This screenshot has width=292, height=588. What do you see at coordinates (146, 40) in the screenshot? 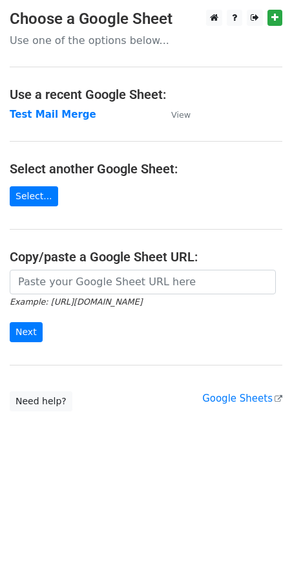
I see `p: Use one of the options below...` at bounding box center [146, 40].